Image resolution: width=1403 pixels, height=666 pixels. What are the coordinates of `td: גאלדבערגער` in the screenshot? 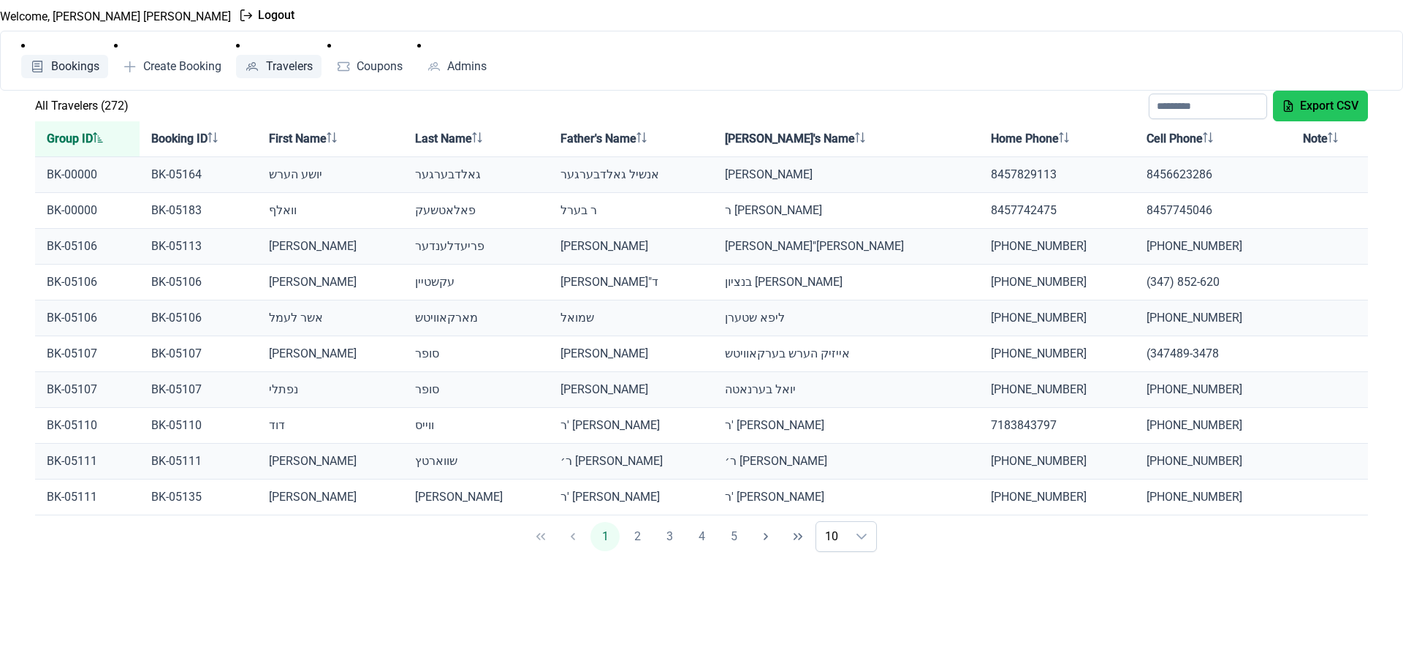 It's located at (476, 175).